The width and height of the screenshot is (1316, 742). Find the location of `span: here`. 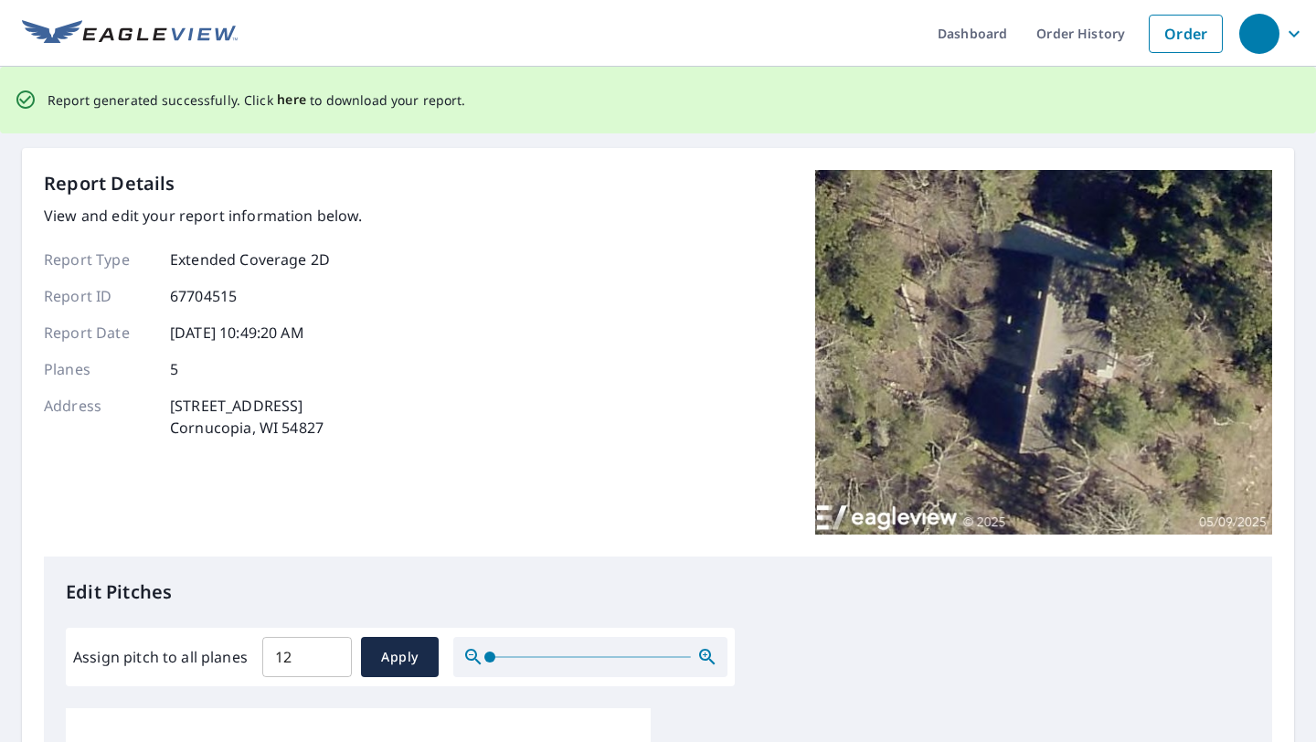

span: here is located at coordinates (291, 100).